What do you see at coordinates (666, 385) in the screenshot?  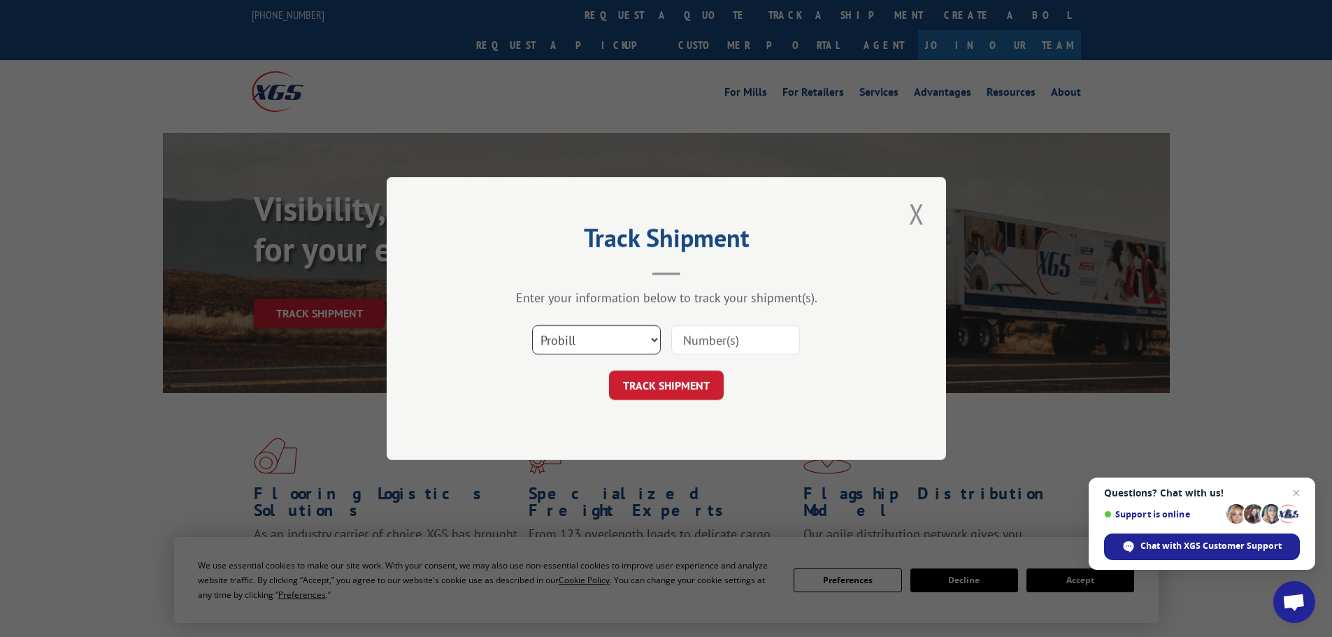 I see `button: TRACK SHIPMENT` at bounding box center [666, 385].